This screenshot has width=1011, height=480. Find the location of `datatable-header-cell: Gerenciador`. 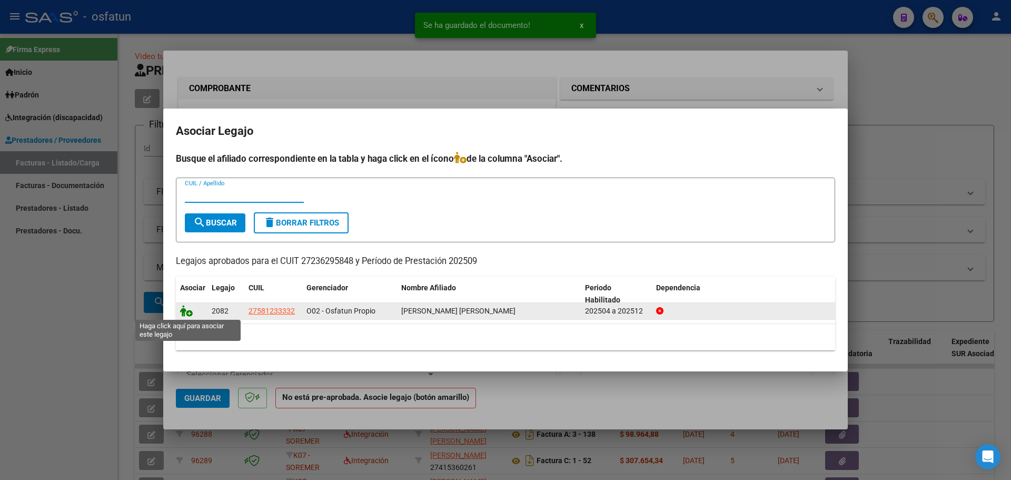

datatable-header-cell: Gerenciador is located at coordinates (350, 294).